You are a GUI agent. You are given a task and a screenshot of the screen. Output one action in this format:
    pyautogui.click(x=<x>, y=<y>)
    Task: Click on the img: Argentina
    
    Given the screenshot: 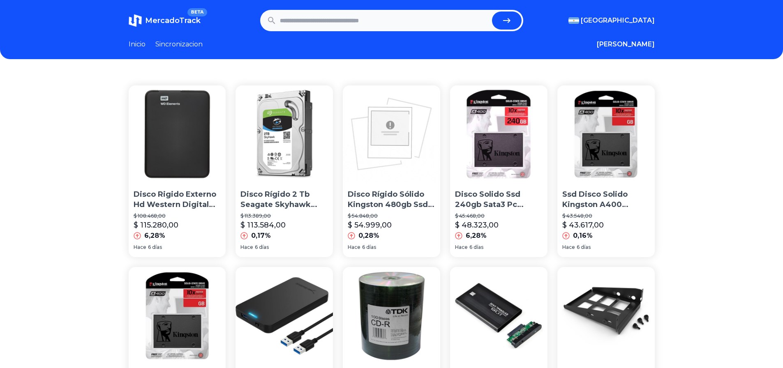 What is the action you would take?
    pyautogui.click(x=574, y=21)
    